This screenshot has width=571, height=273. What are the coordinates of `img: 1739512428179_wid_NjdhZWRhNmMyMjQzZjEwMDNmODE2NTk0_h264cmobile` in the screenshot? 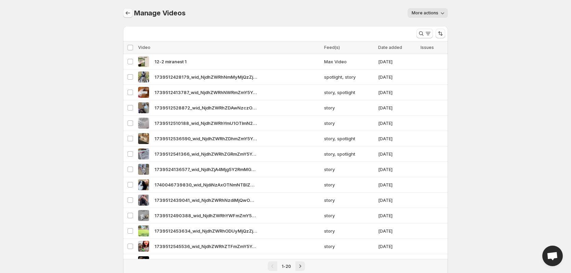 It's located at (144, 77).